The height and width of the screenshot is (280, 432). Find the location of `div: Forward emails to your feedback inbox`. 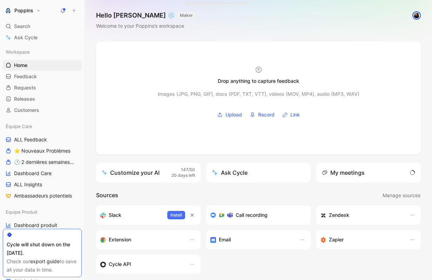

div: Forward emails to your feedback inbox is located at coordinates (251, 239).